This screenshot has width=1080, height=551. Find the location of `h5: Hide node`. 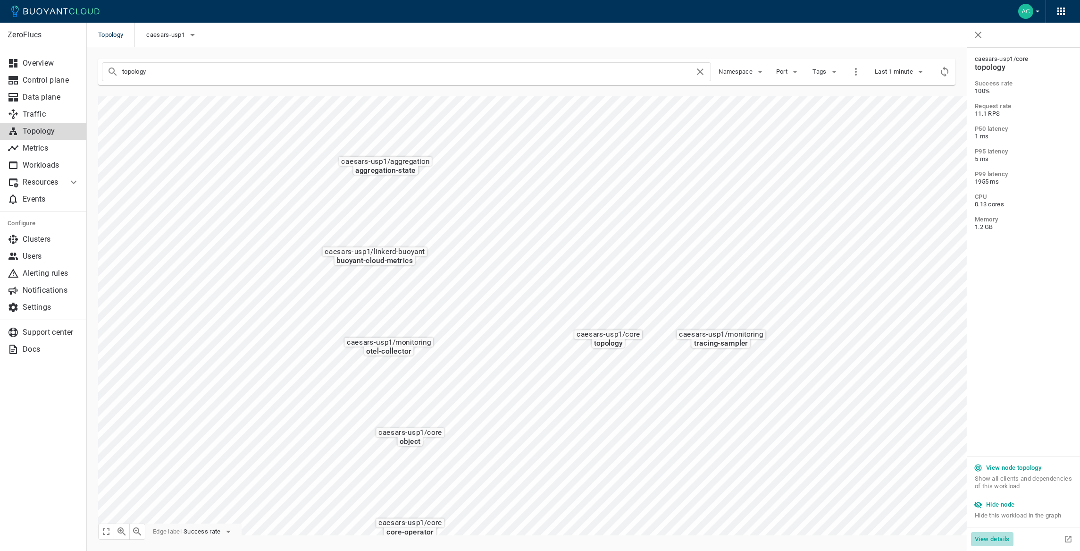

h5: Hide node is located at coordinates (1000, 504).